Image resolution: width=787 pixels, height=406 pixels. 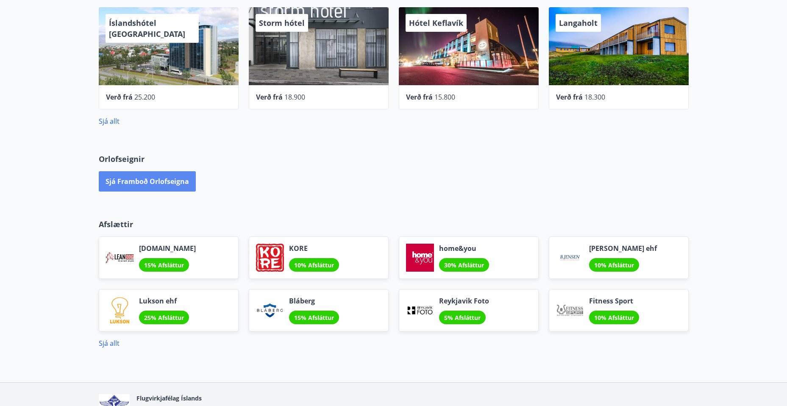 I want to click on span: 25% Afsláttur, so click(x=164, y=318).